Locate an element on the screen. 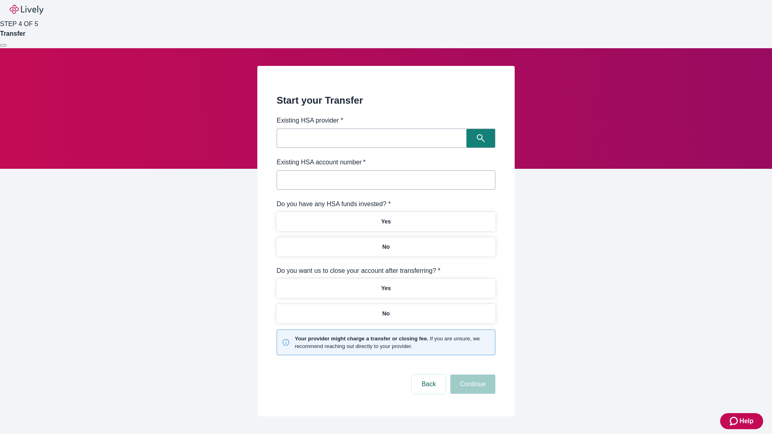 The height and width of the screenshot is (434, 772). button: Zendesk support iconHelp is located at coordinates (742, 422).